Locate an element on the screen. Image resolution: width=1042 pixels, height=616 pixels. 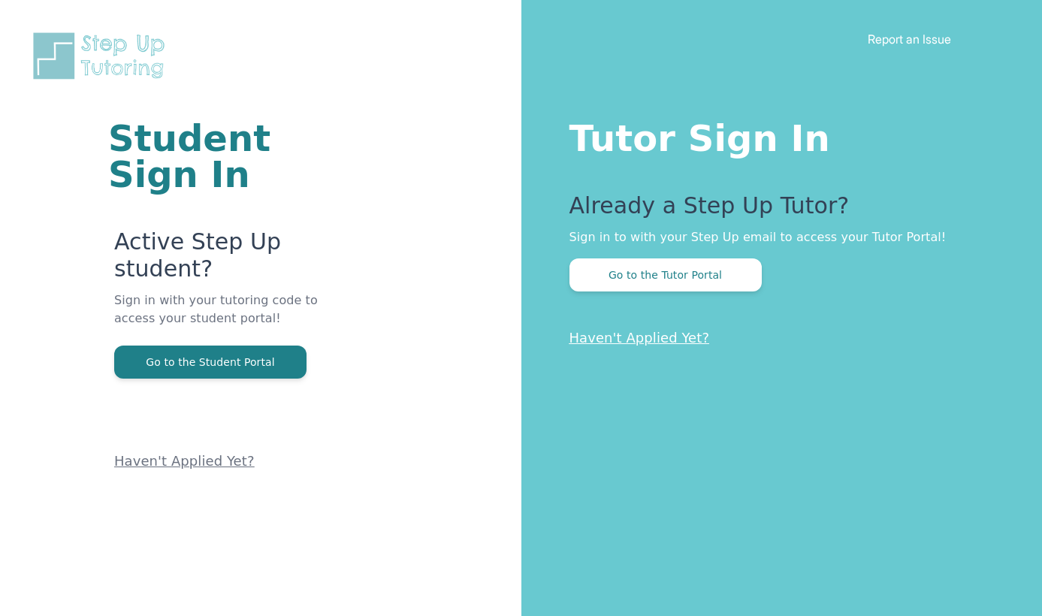
h1: Student Sign In is located at coordinates (225, 156).